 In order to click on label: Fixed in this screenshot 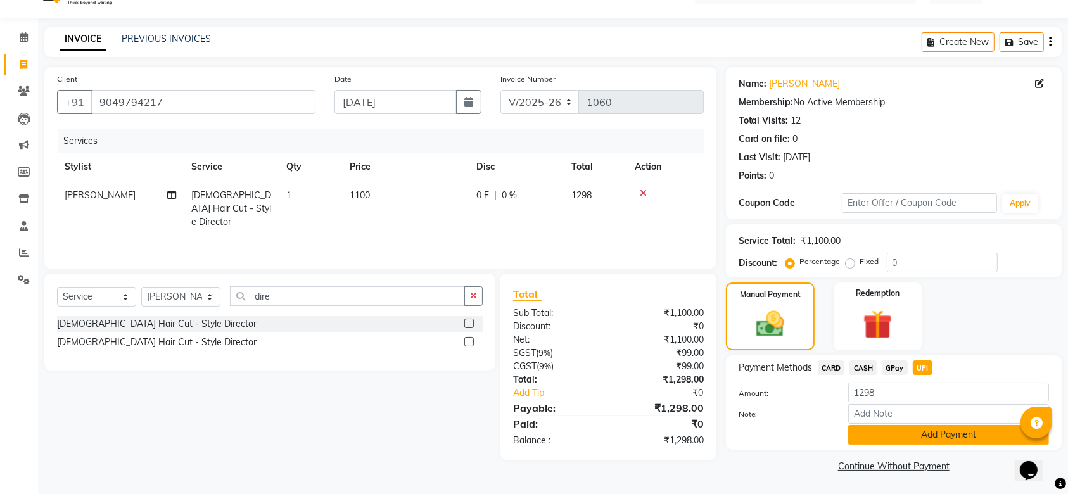, I will do `click(870, 262)`.